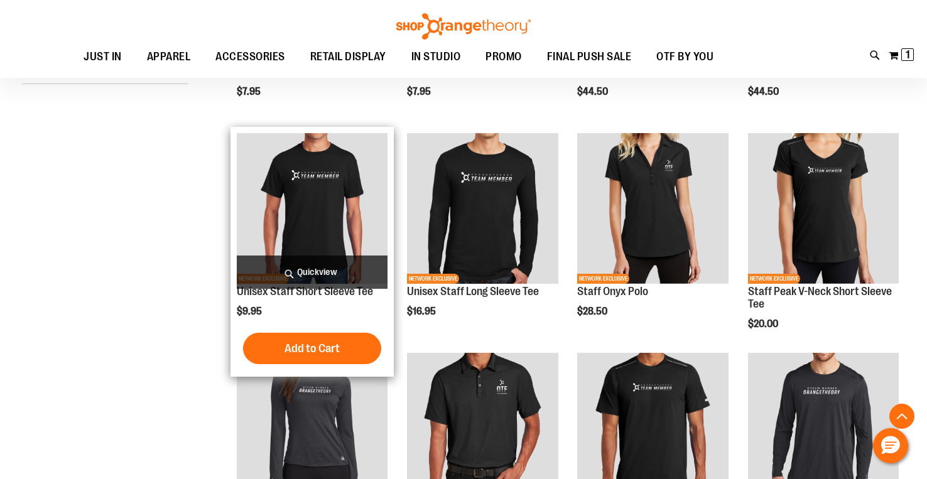 This screenshot has width=927, height=479. What do you see at coordinates (312, 348) in the screenshot?
I see `span: Add to Cart` at bounding box center [312, 348].